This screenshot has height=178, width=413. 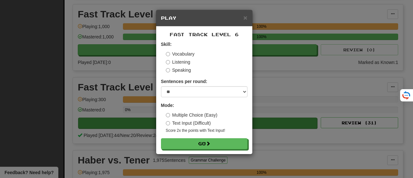 I want to click on label: Sentences per round:, so click(x=184, y=81).